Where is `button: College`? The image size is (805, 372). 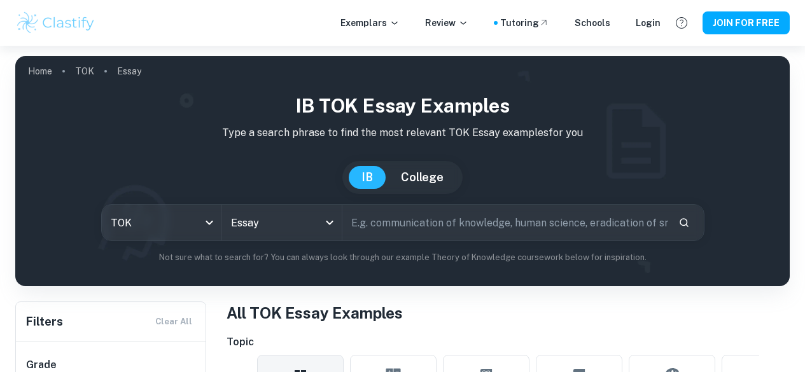 button: College is located at coordinates (422, 178).